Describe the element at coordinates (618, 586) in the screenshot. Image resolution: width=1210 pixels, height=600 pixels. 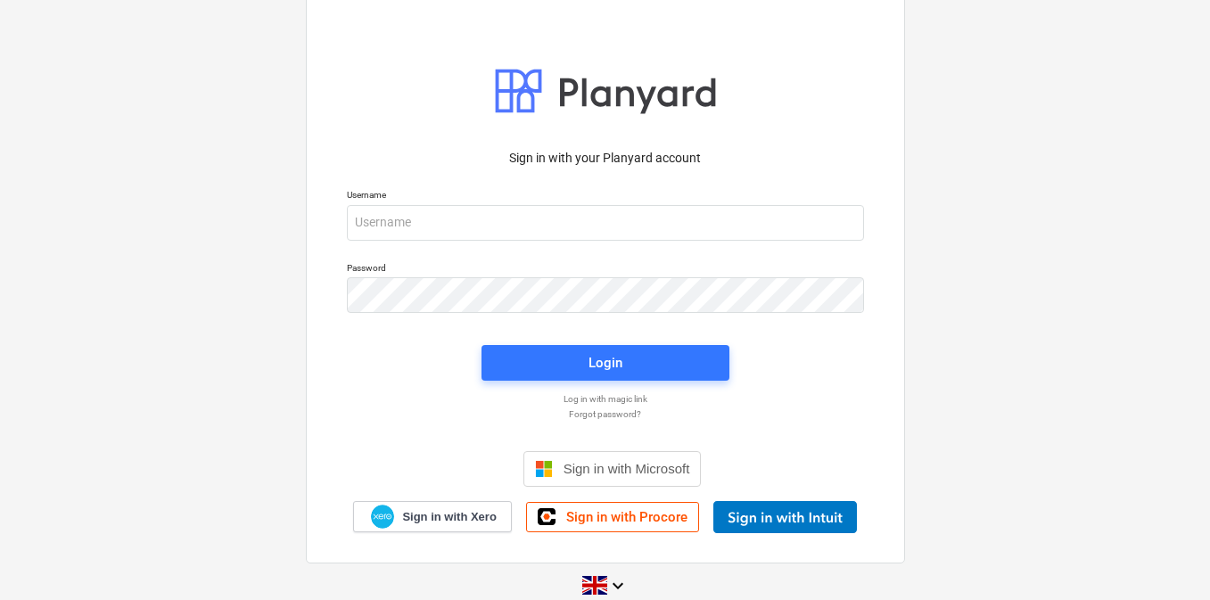
I see `i: keyboard_arrow_down` at that location.